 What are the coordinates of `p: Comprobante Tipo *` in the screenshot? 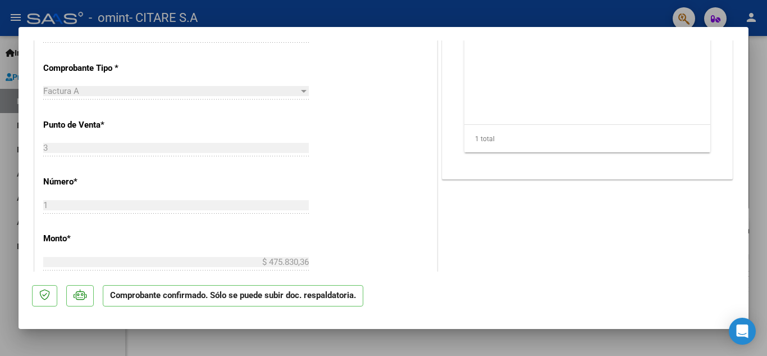 It's located at (101, 68).